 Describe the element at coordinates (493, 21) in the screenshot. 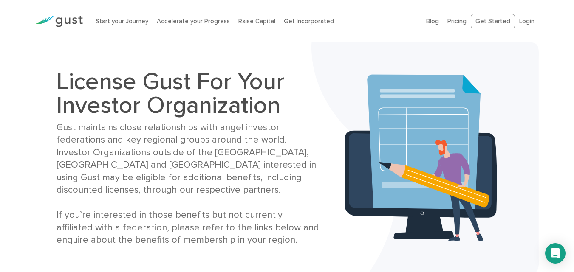

I see `a: Get Started` at that location.